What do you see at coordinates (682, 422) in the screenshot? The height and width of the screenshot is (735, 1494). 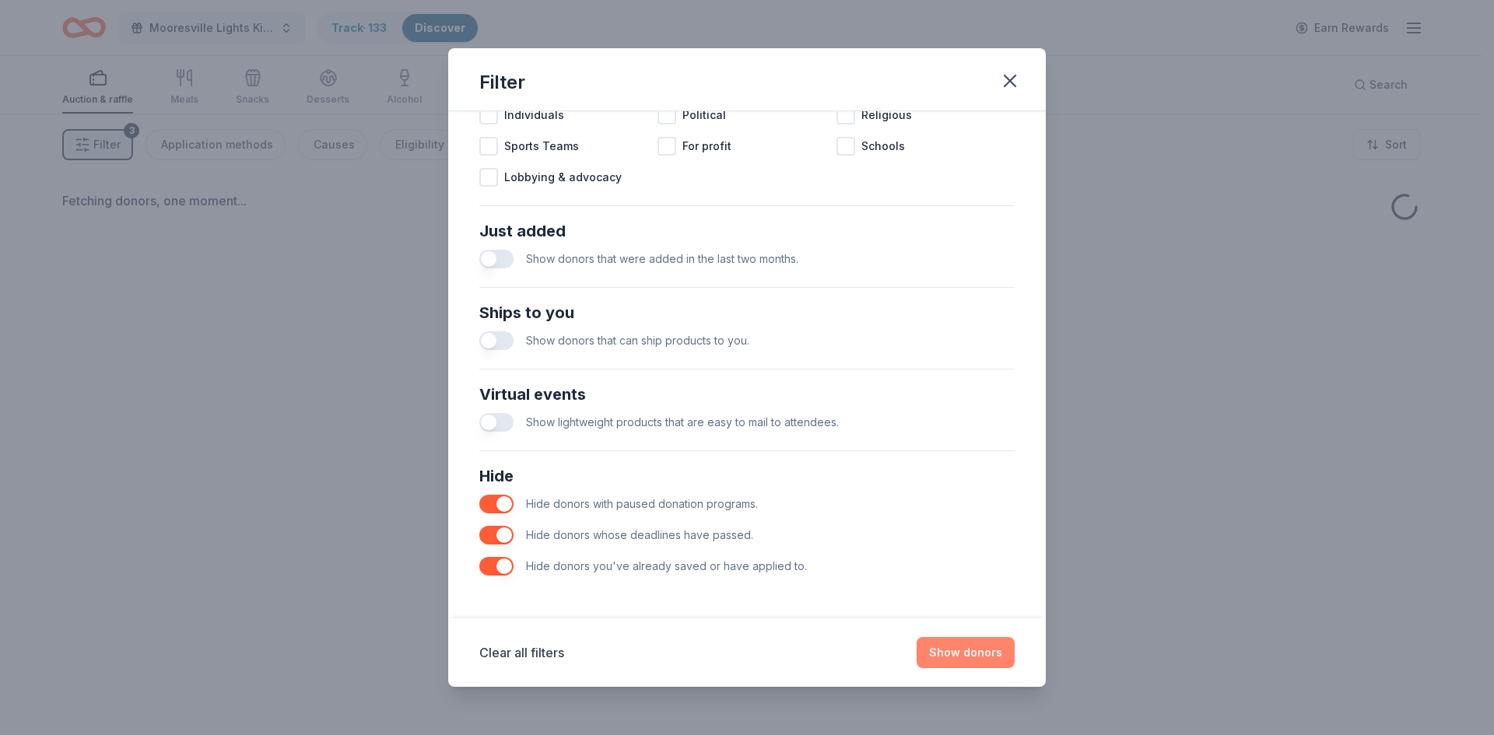 I see `span: Show lightweight products that are easy to mail to attendees.` at bounding box center [682, 422].